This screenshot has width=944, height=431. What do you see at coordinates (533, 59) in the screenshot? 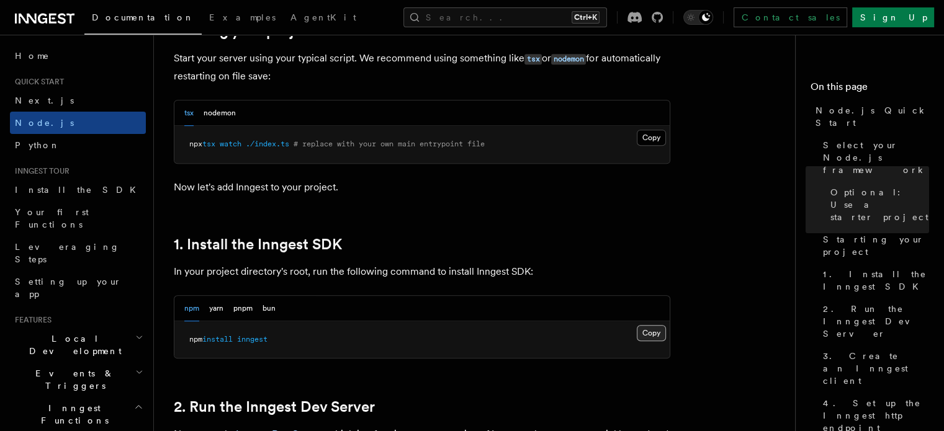
I see `code: tsx` at bounding box center [533, 59].